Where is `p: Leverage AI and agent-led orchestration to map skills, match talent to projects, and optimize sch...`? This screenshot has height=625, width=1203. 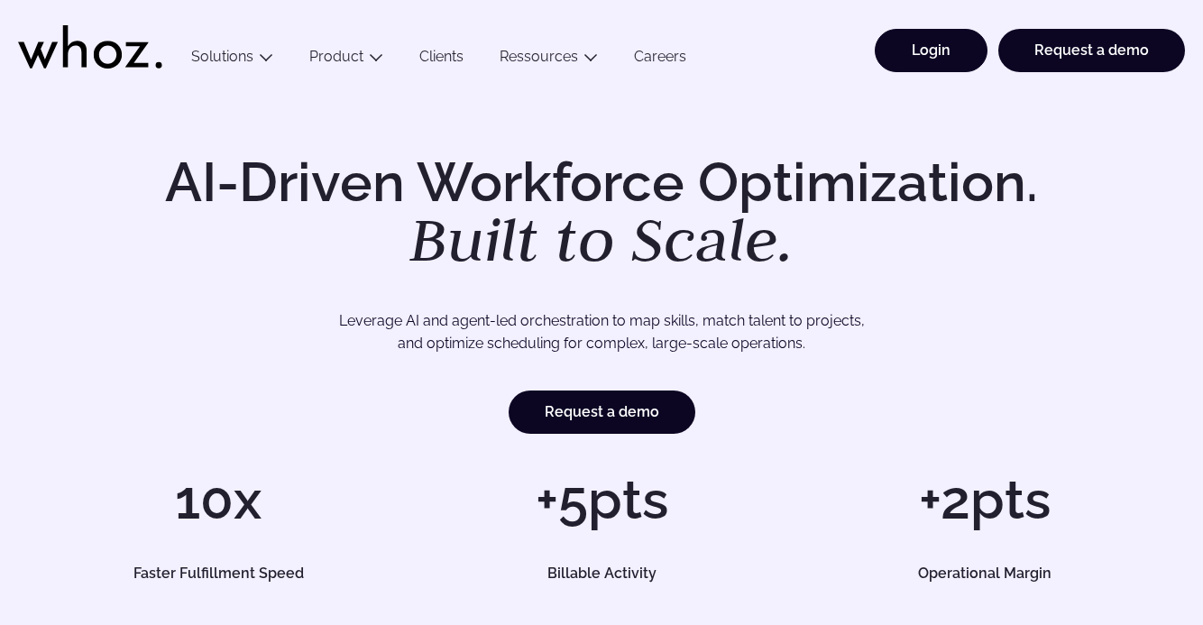 p: Leverage AI and agent-led orchestration to map skills, match talent to projects, and optimize sch... is located at coordinates (601, 332).